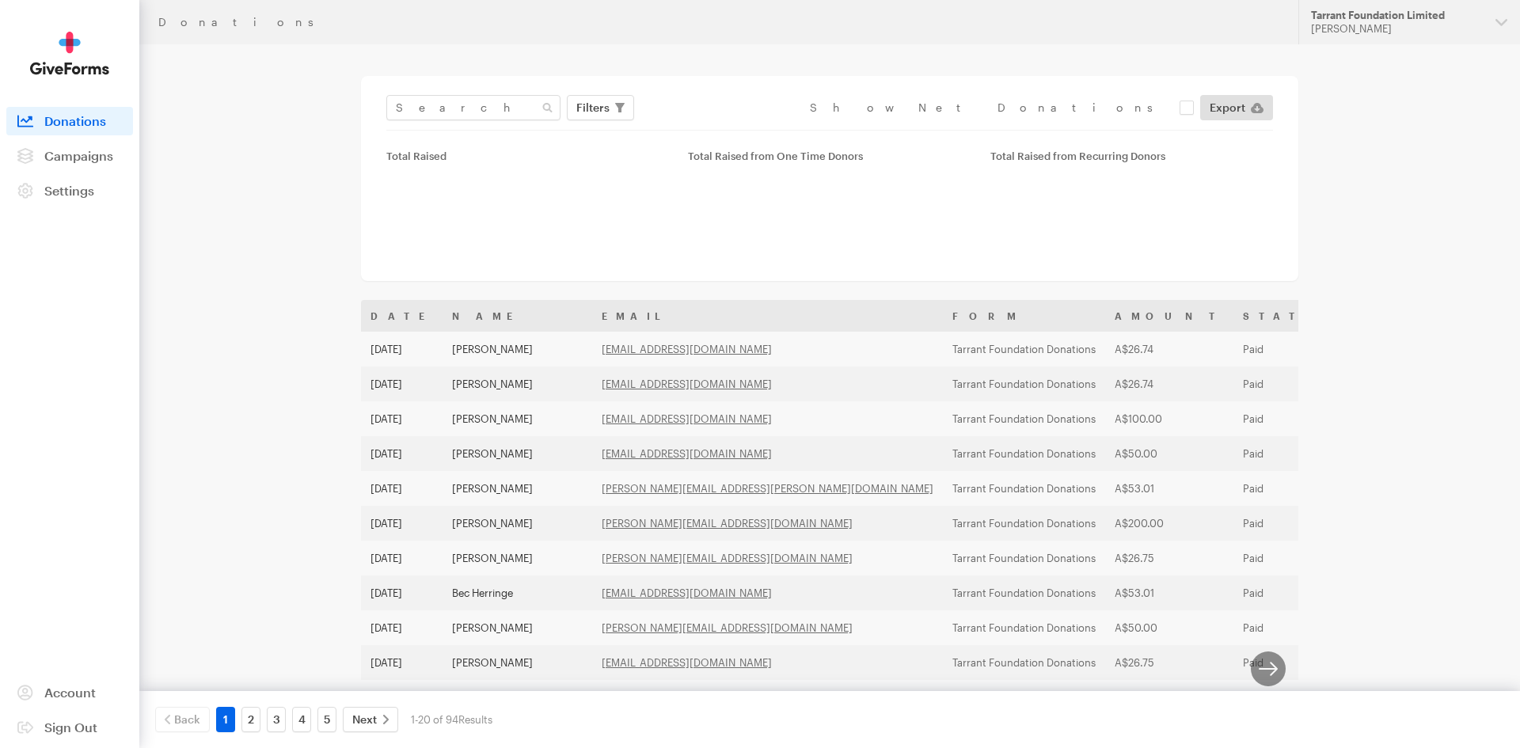 The height and width of the screenshot is (748, 1520). Describe the element at coordinates (70, 156) in the screenshot. I see `a: Campaigns` at that location.